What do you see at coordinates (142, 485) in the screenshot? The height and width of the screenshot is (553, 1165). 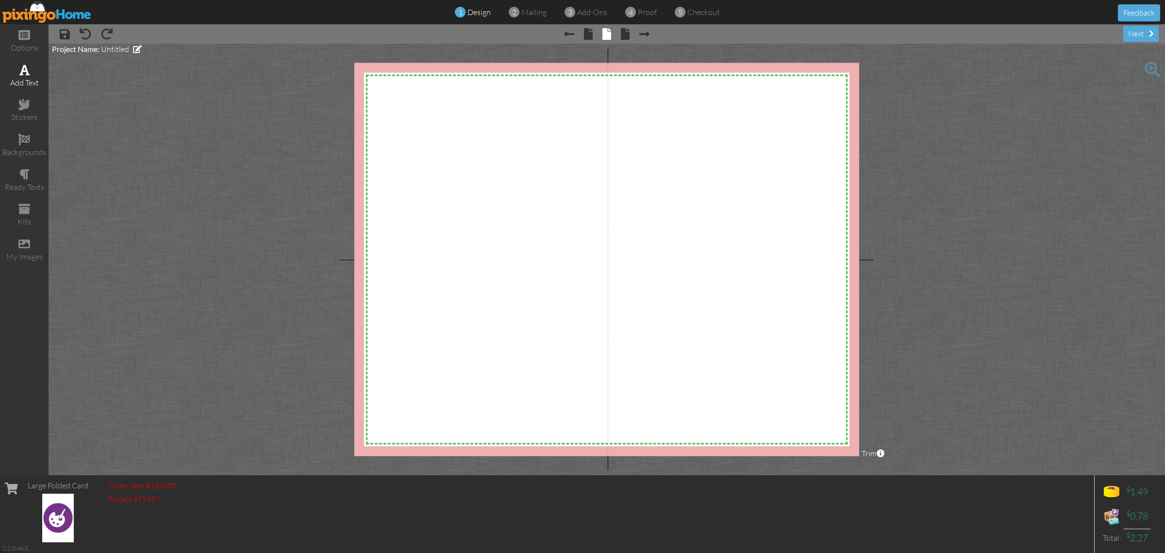 I see `div: Order item #136600` at bounding box center [142, 485].